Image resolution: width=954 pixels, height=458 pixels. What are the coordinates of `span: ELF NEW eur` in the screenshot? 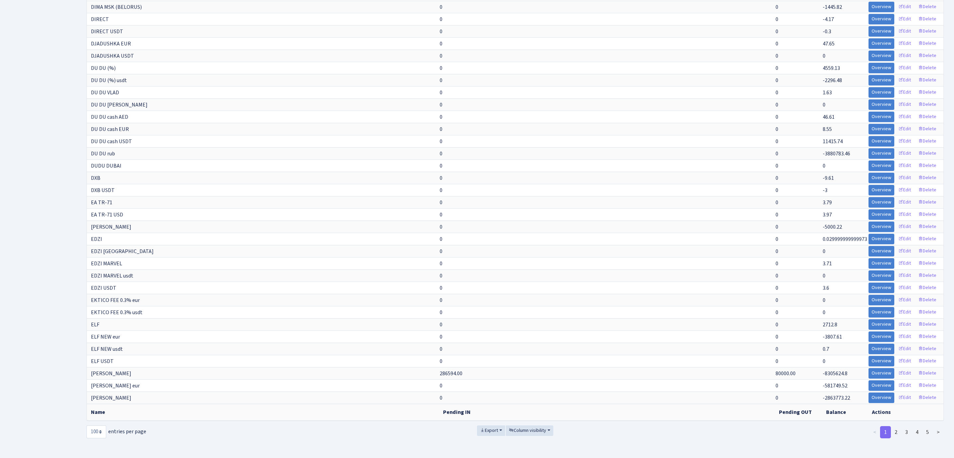 It's located at (106, 337).